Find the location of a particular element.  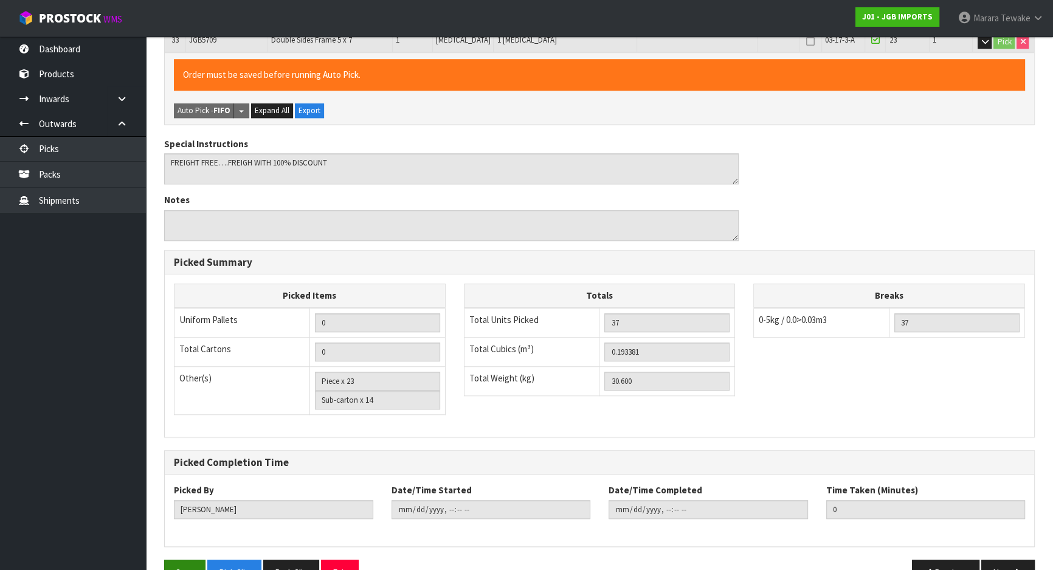

span: Tewake is located at coordinates (1016, 18).